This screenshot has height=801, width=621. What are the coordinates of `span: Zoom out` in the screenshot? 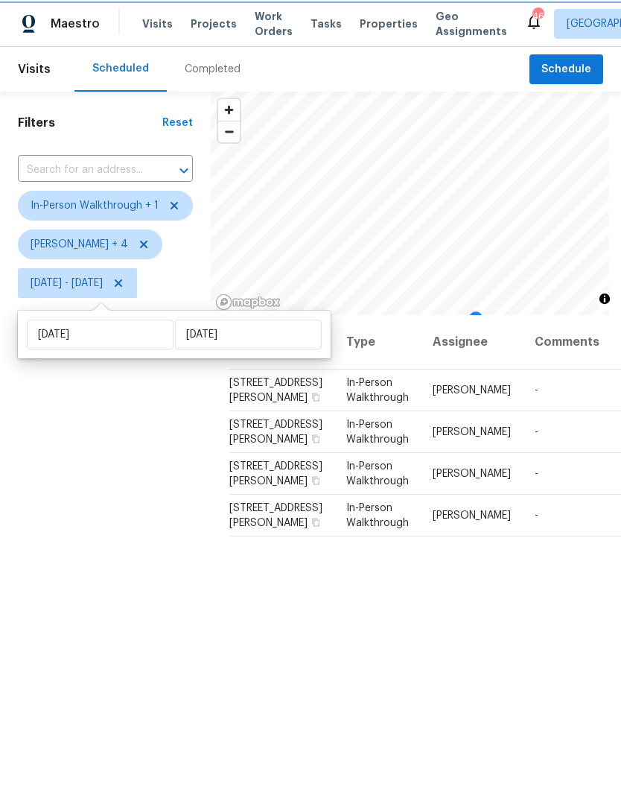 It's located at (229, 132).